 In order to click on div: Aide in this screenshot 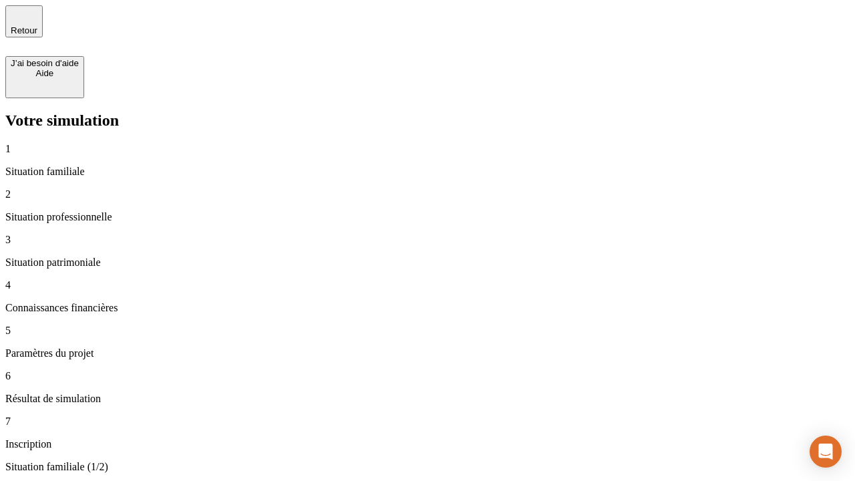, I will do `click(45, 73)`.